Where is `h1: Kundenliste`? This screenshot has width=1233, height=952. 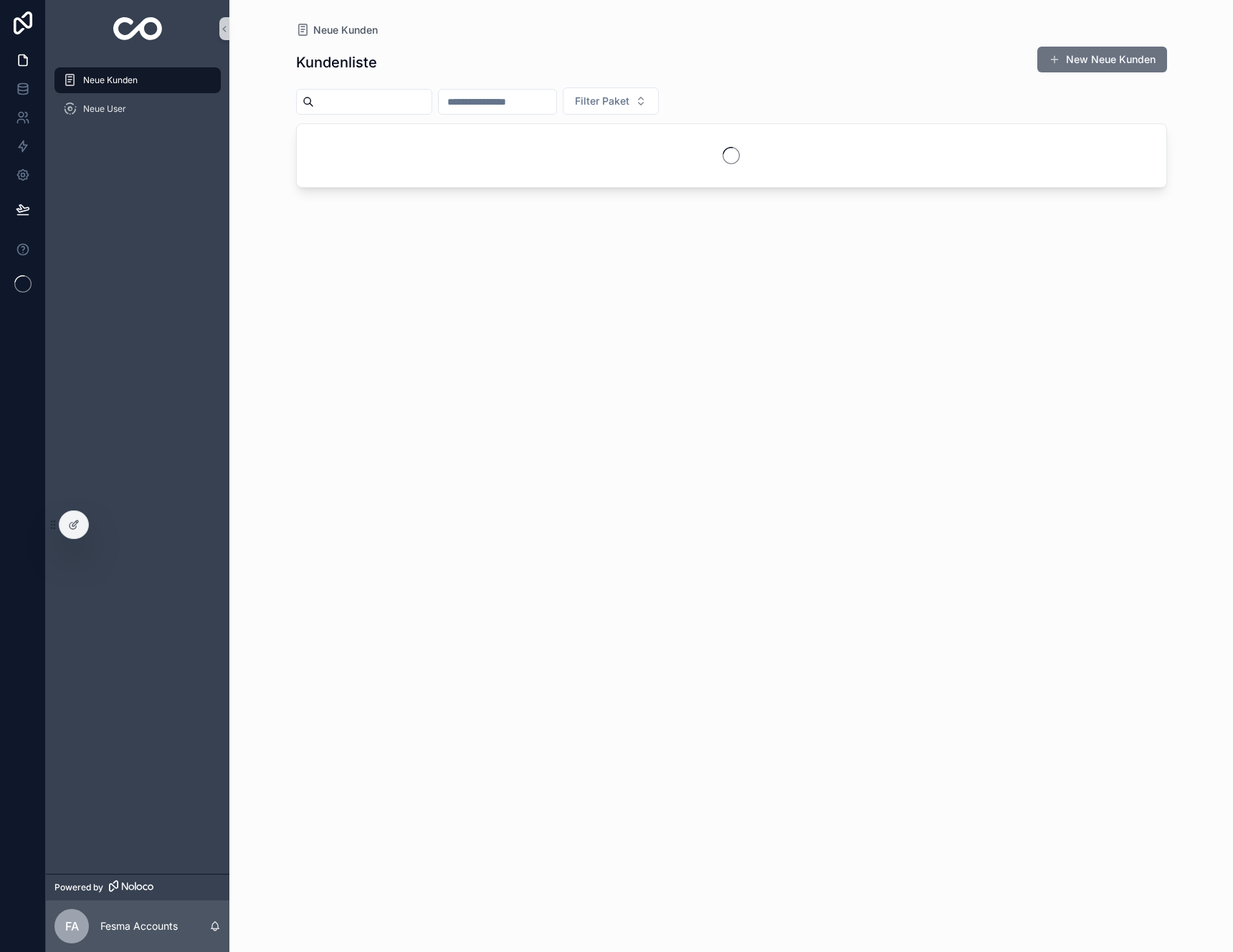 h1: Kundenliste is located at coordinates (336, 62).